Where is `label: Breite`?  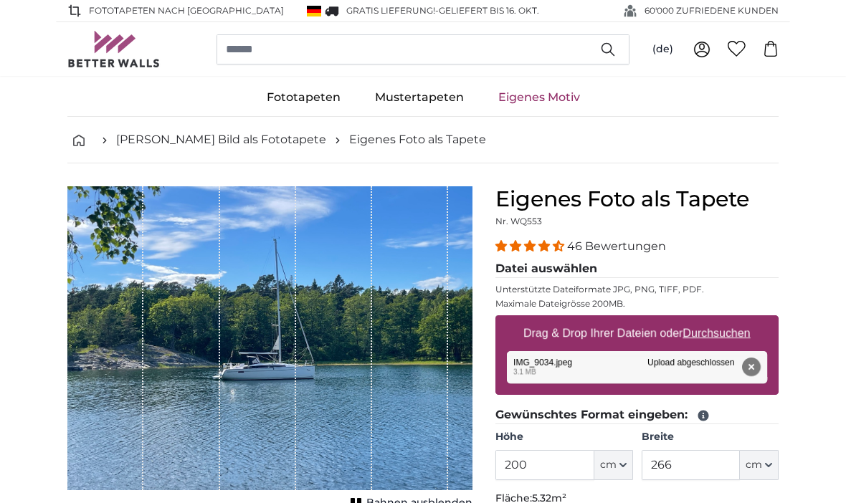 label: Breite is located at coordinates (710, 437).